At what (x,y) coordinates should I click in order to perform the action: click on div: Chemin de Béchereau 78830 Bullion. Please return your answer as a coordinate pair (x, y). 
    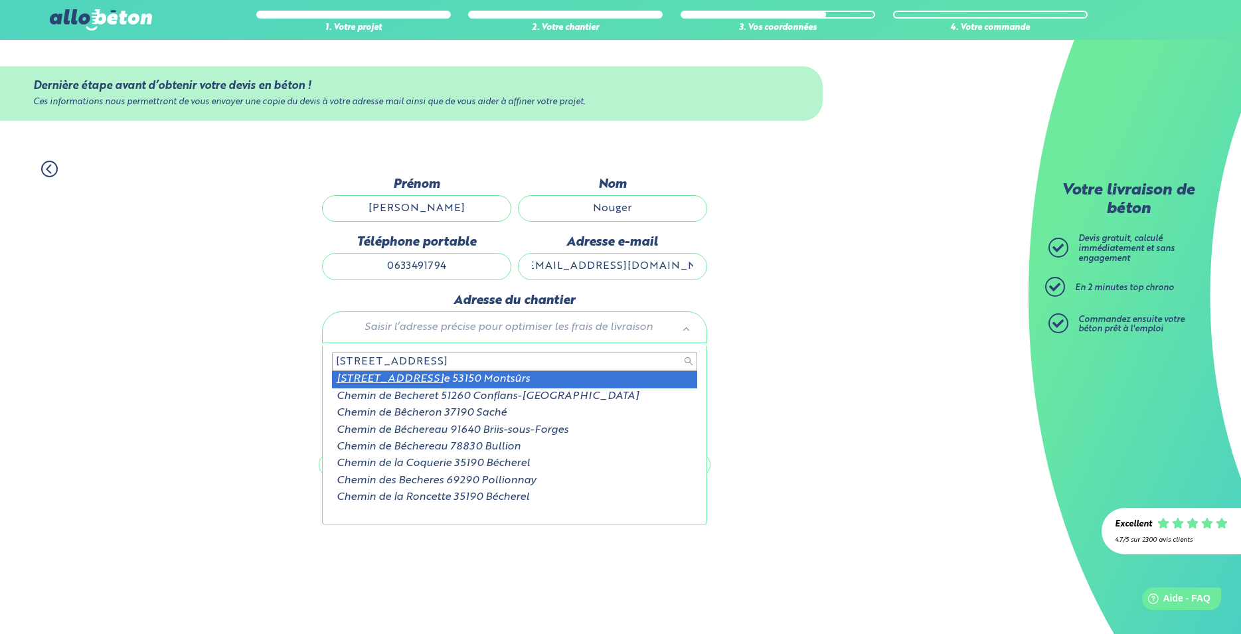
    Looking at the image, I should click on (515, 447).